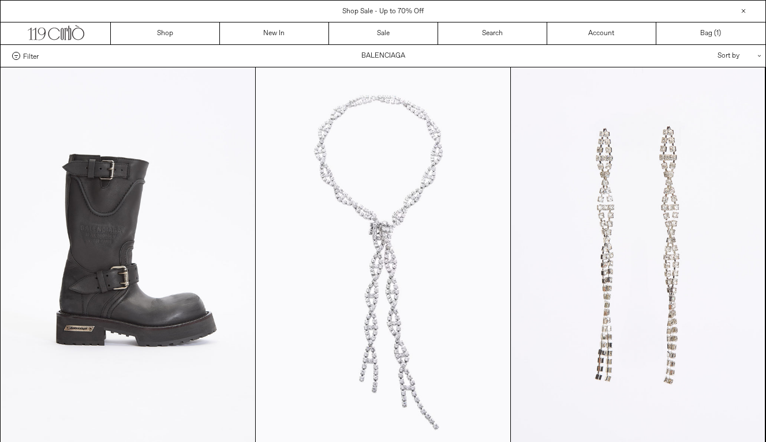 The width and height of the screenshot is (766, 442). What do you see at coordinates (702, 56) in the screenshot?
I see `div: Sort by` at bounding box center [702, 56].